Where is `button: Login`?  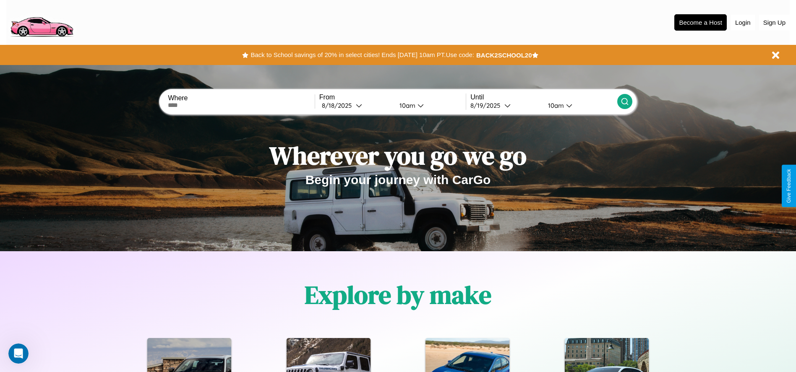 button: Login is located at coordinates (743, 22).